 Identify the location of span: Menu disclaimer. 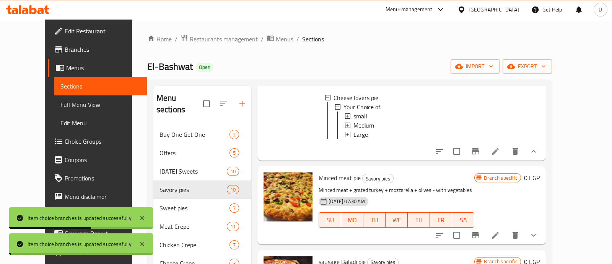
(103, 196).